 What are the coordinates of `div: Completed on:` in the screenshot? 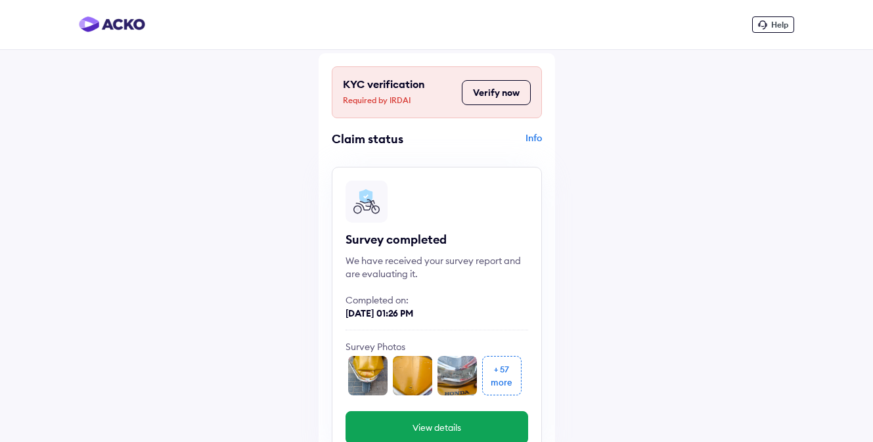 It's located at (437, 300).